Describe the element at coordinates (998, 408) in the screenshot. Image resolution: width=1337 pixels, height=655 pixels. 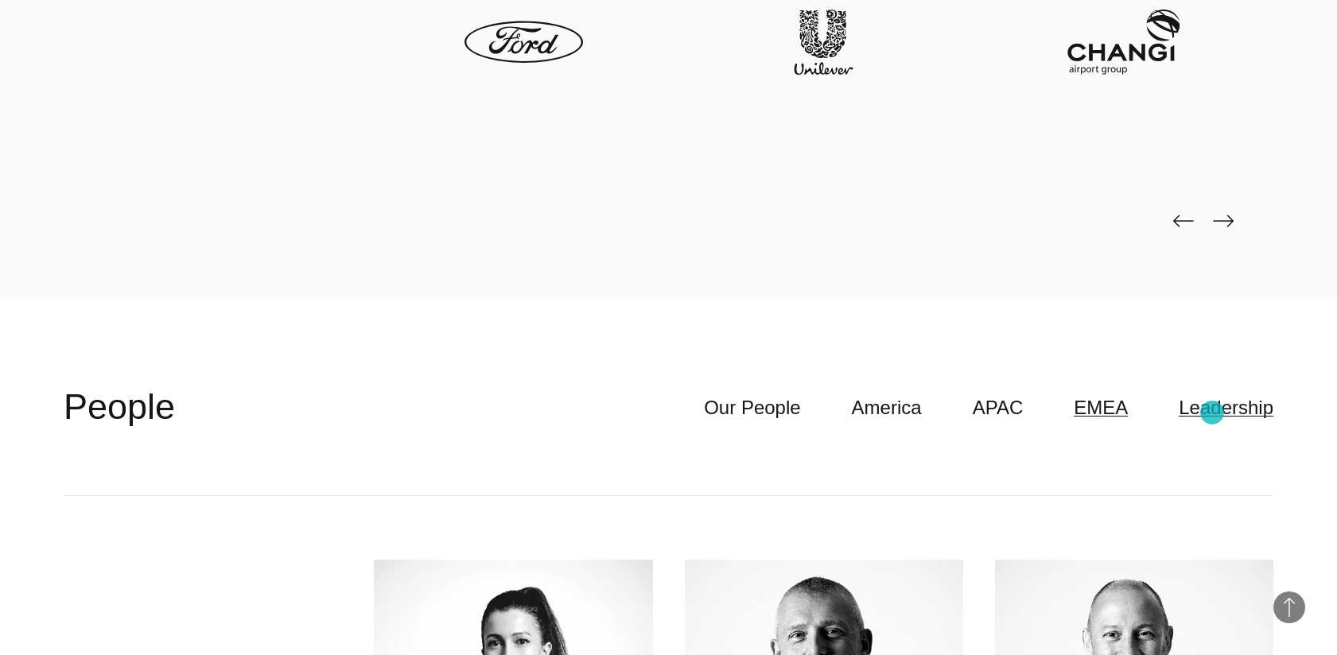
I see `a: APAC` at that location.